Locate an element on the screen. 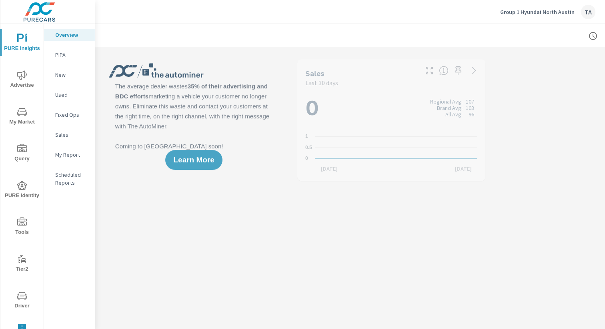  p: Brand Avg: is located at coordinates (450, 108).